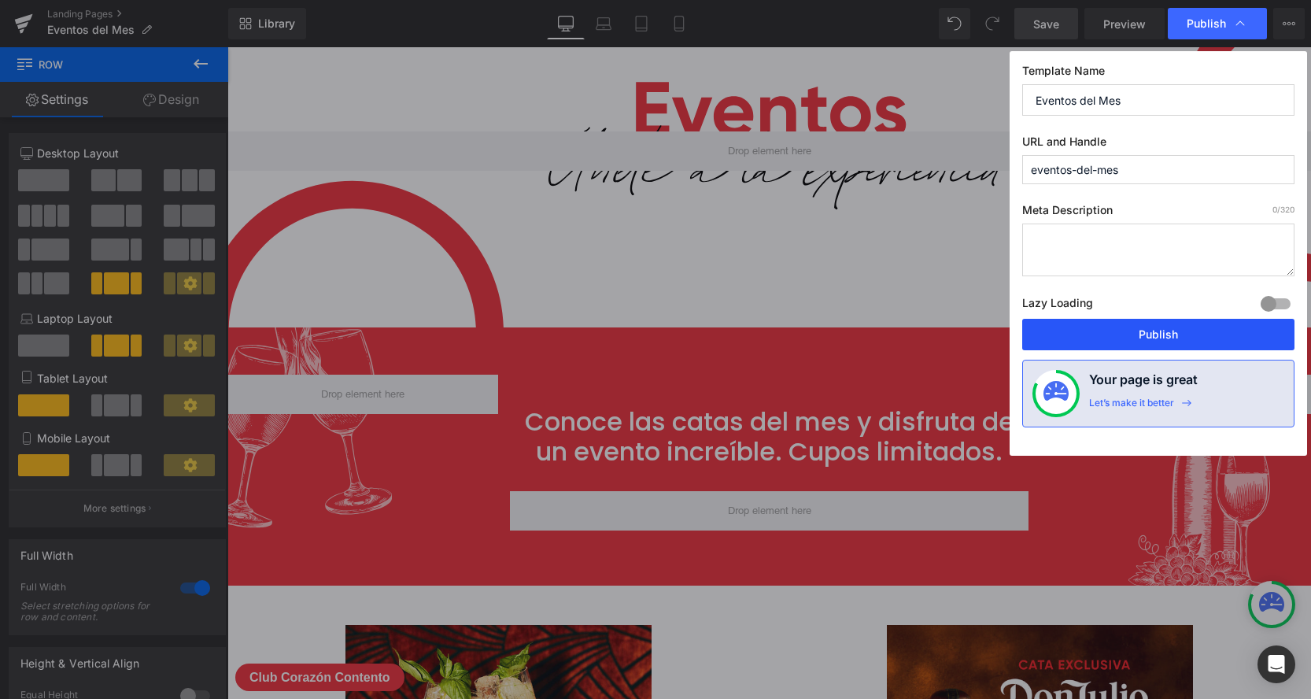 The width and height of the screenshot is (1311, 699). What do you see at coordinates (1159, 145) in the screenshot?
I see `label: URL and Handle` at bounding box center [1159, 145].